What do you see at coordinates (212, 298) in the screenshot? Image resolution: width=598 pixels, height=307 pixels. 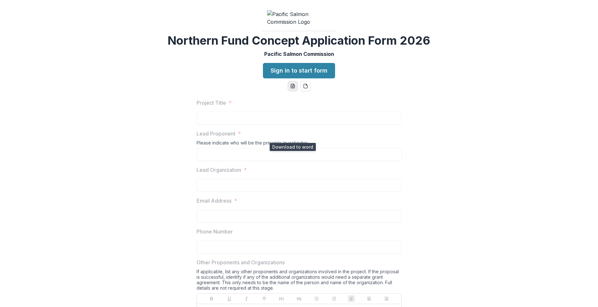 I see `button: Bold` at bounding box center [212, 298].